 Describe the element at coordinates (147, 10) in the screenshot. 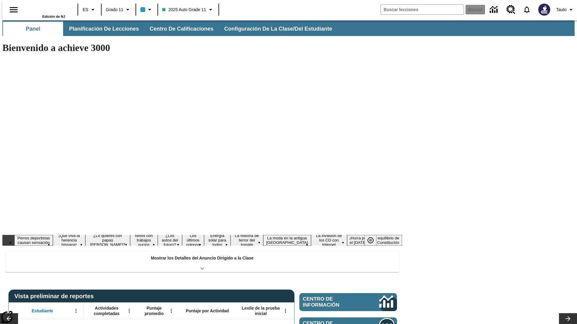

I see `button: El color de la clase es azul claro. Cambiar el color de la clase.` at that location.